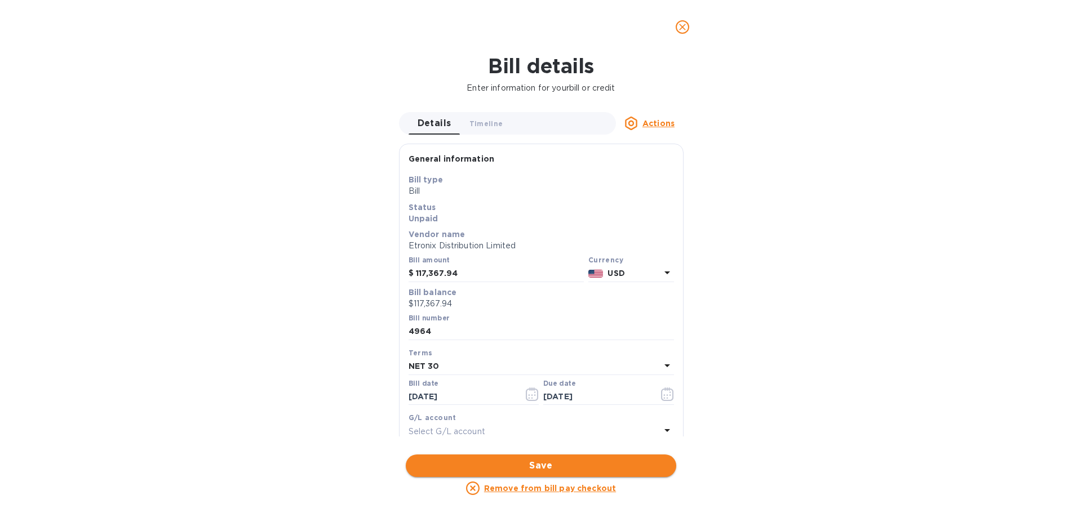 Image resolution: width=1082 pixels, height=513 pixels. I want to click on p: $117,367.94, so click(541, 304).